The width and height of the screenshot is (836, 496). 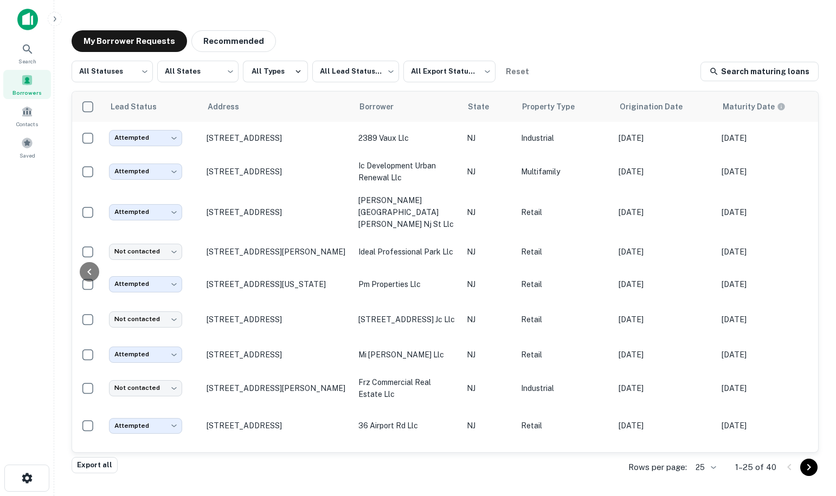 What do you see at coordinates (383, 107) in the screenshot?
I see `span: Borrower` at bounding box center [383, 107].